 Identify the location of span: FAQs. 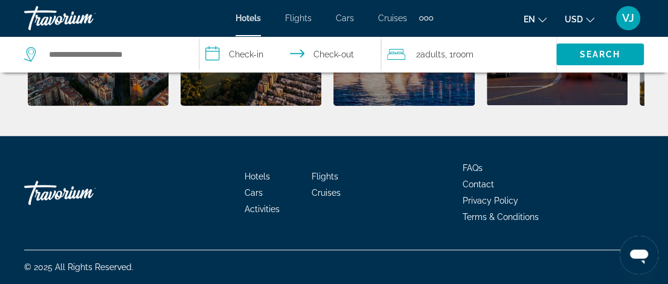
(472, 168).